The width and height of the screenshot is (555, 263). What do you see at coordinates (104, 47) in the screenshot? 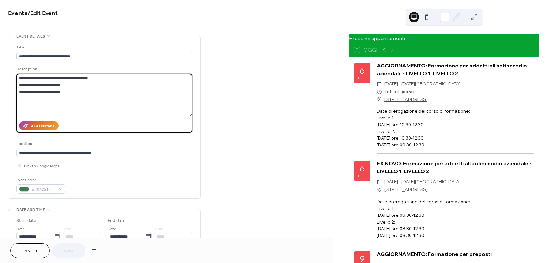
I see `div: Title` at bounding box center [104, 47].